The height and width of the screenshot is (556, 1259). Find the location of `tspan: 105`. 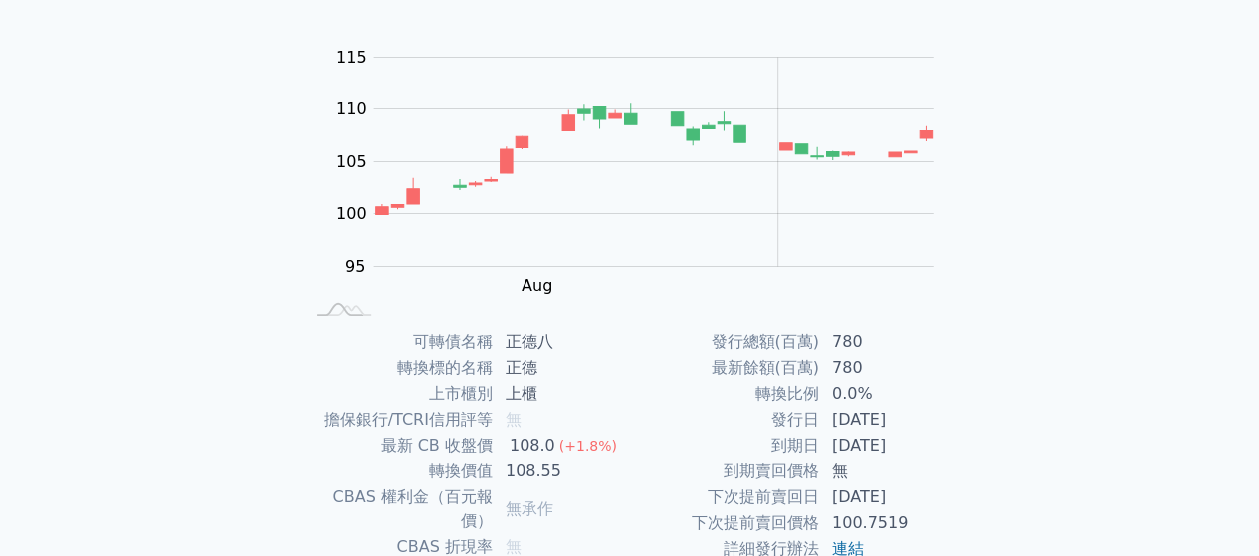

tspan: 105 is located at coordinates (351, 161).